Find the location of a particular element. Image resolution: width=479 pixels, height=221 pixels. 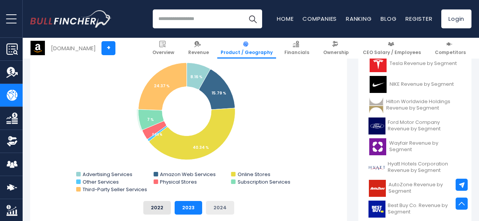

tspan: 8.16 % is located at coordinates (197, 77).